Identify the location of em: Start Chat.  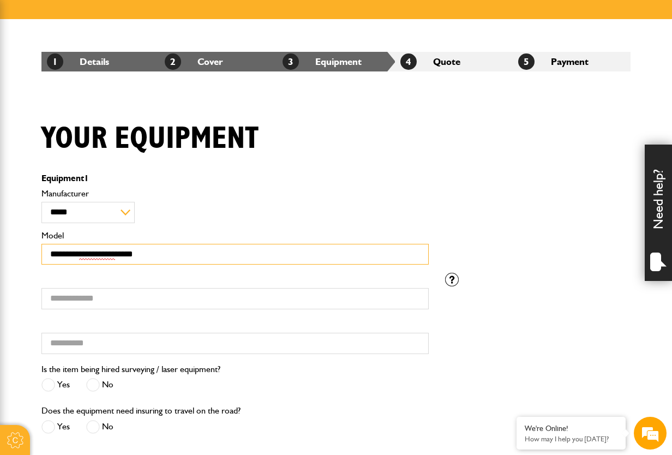
(173, 343).